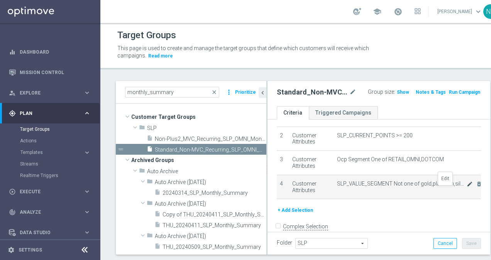  What do you see at coordinates (50, 113) in the screenshot?
I see `button: gps_fixed Plan keyboard_arrow_right` at bounding box center [50, 113].